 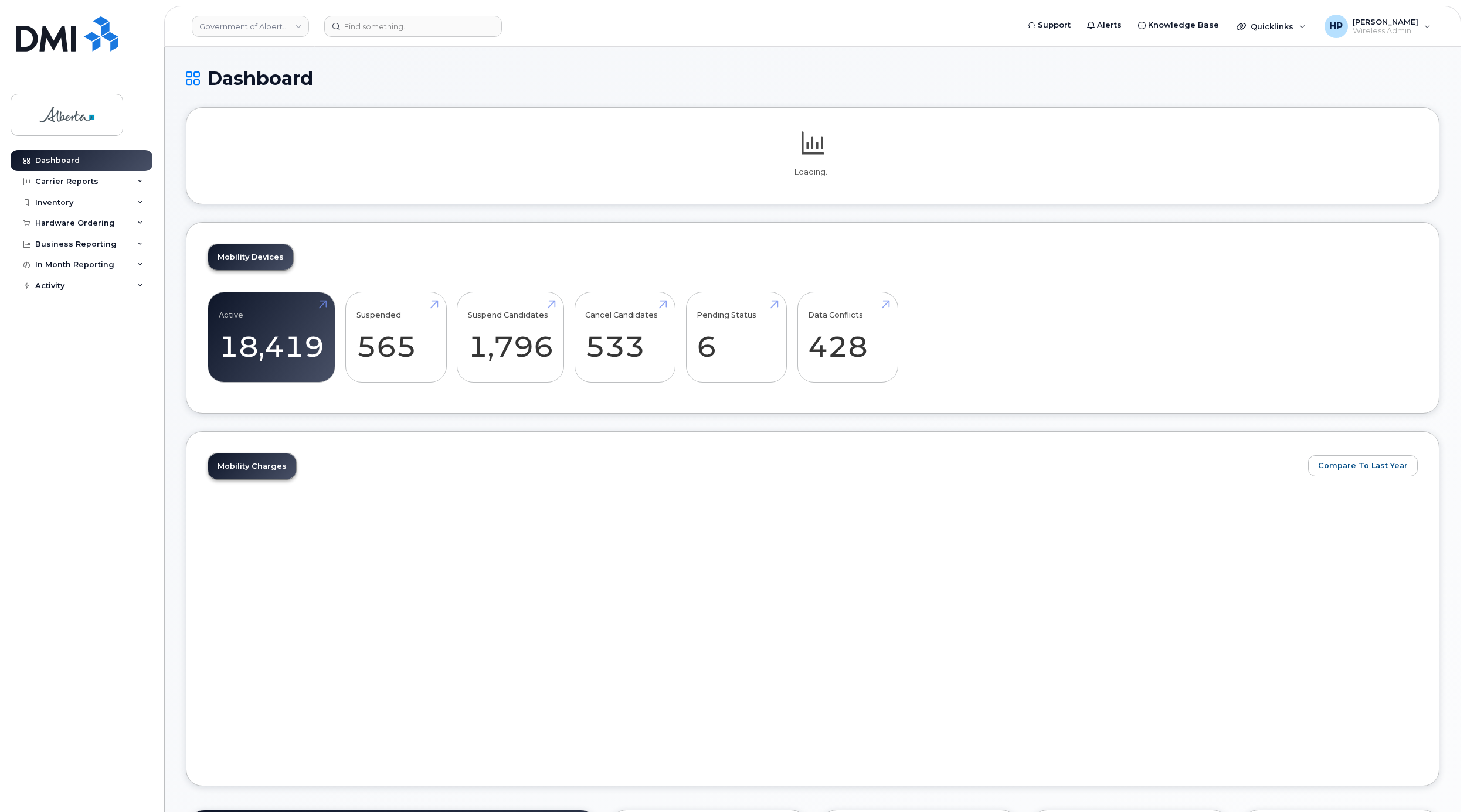 What do you see at coordinates (735, 337) in the screenshot?
I see `a: Pending Status 6` at bounding box center [735, 337].